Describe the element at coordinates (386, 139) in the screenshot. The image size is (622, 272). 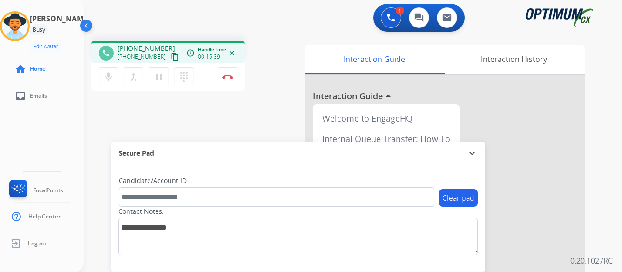
I see `div: Internal Queue Transfer: How To` at that location.